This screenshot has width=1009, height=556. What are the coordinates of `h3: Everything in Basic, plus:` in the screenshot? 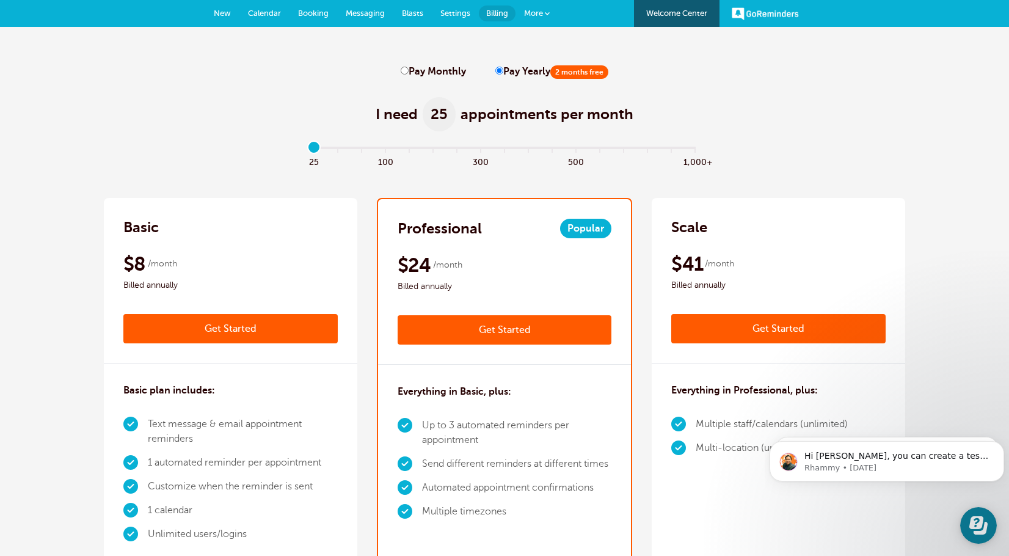 It's located at (455, 392).